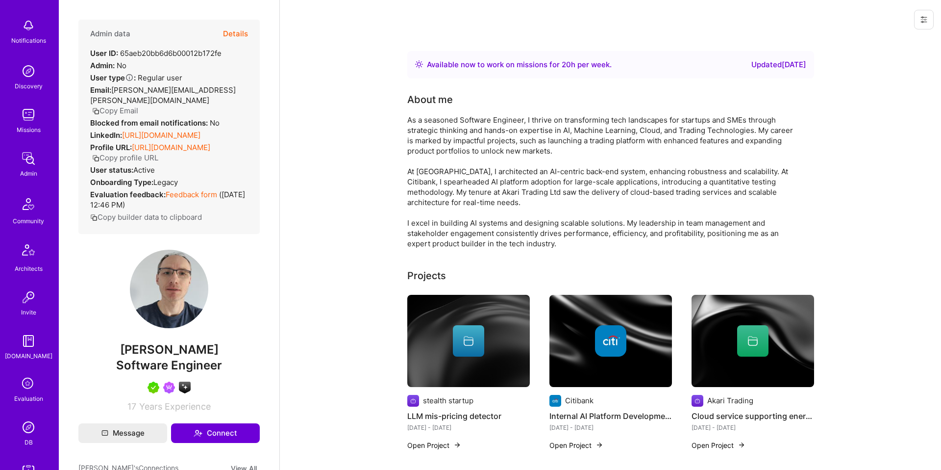  I want to click on strong: Onboarding Type:, so click(122, 182).